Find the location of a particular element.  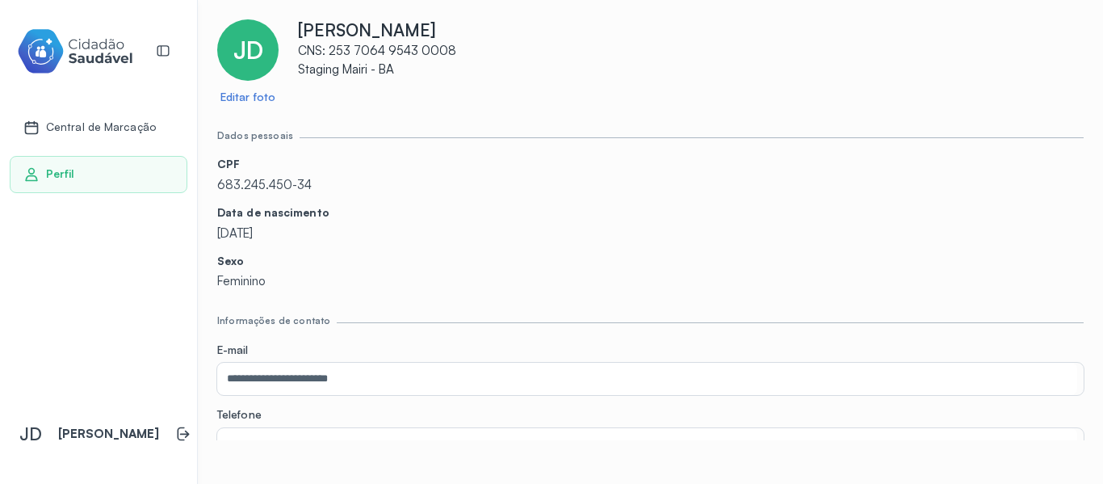

img: cidadao-saudavel-filled-logo.svg is located at coordinates (75, 51).